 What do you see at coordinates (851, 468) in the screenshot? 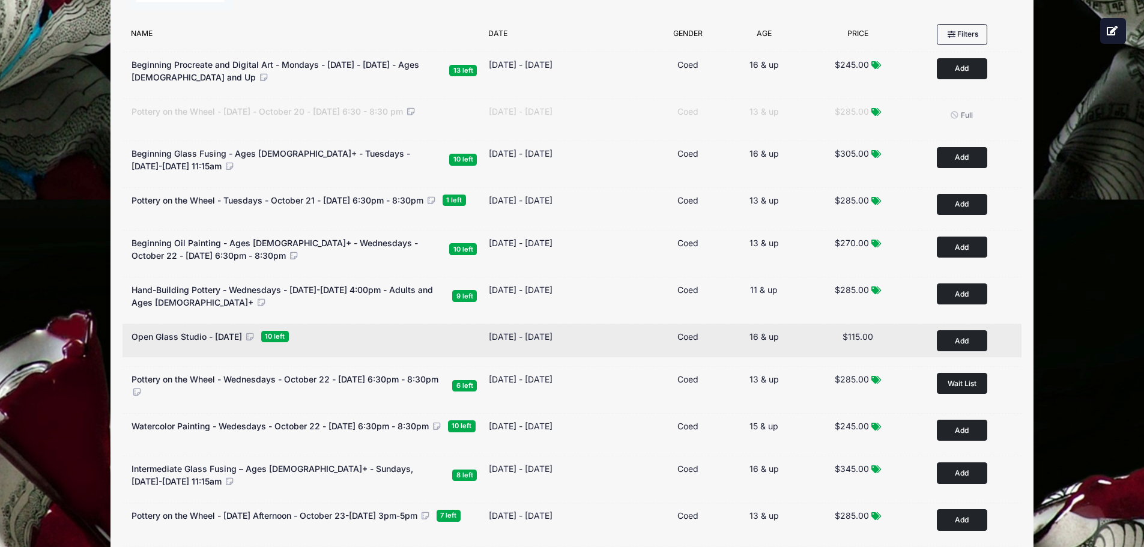
I see `span: $345.00` at bounding box center [851, 468].